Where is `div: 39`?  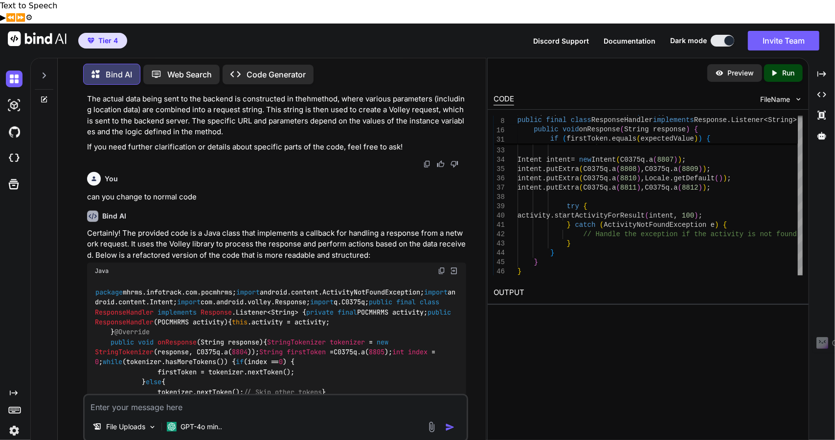 div: 39 is located at coordinates (499, 206).